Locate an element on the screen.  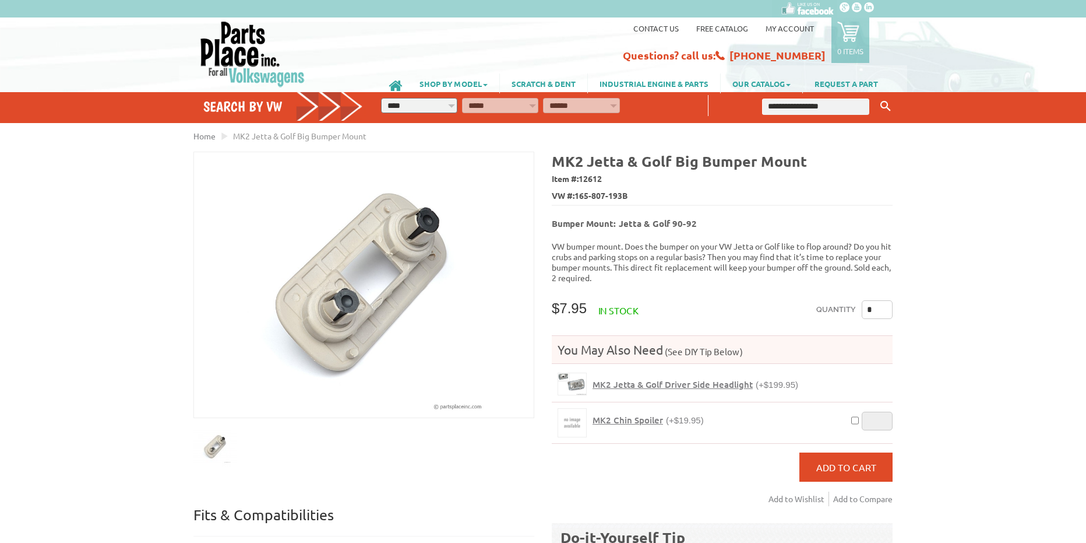
span: VW #: is located at coordinates (722, 196).